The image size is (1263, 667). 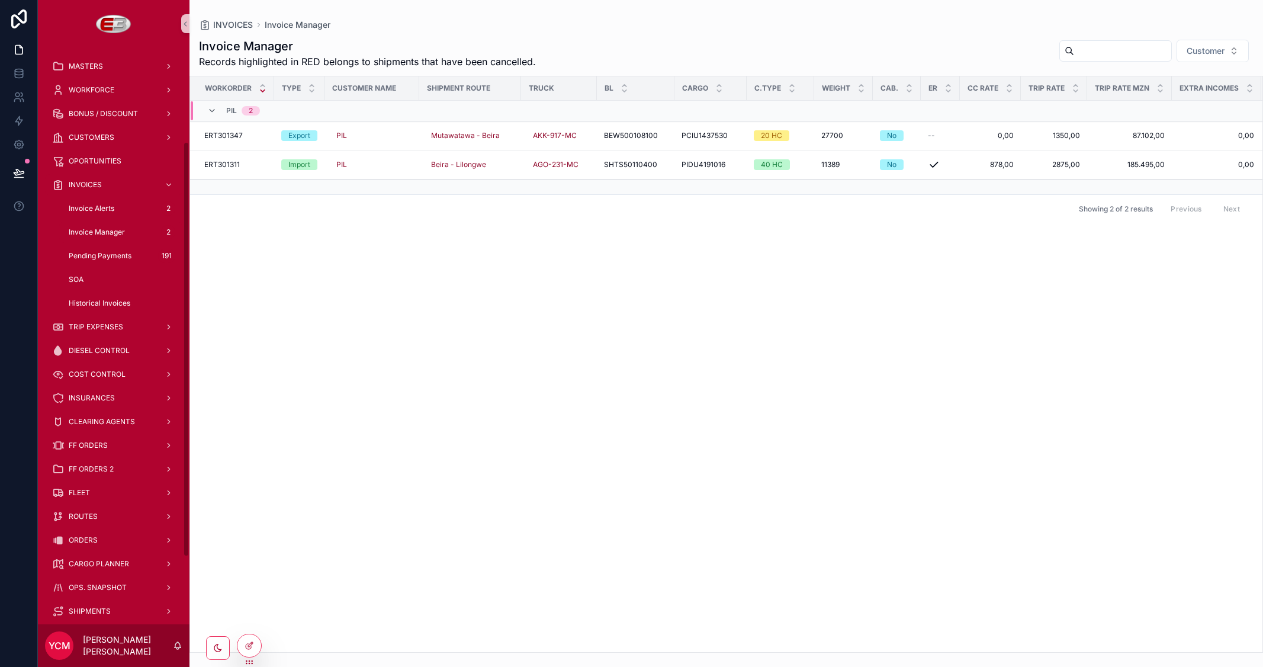 I want to click on a: WORKFORCE, so click(x=114, y=90).